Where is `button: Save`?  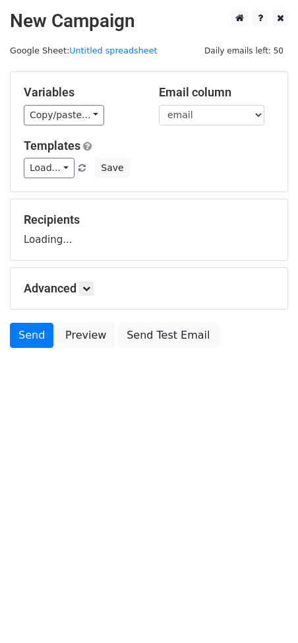 button: Save is located at coordinates (112, 168).